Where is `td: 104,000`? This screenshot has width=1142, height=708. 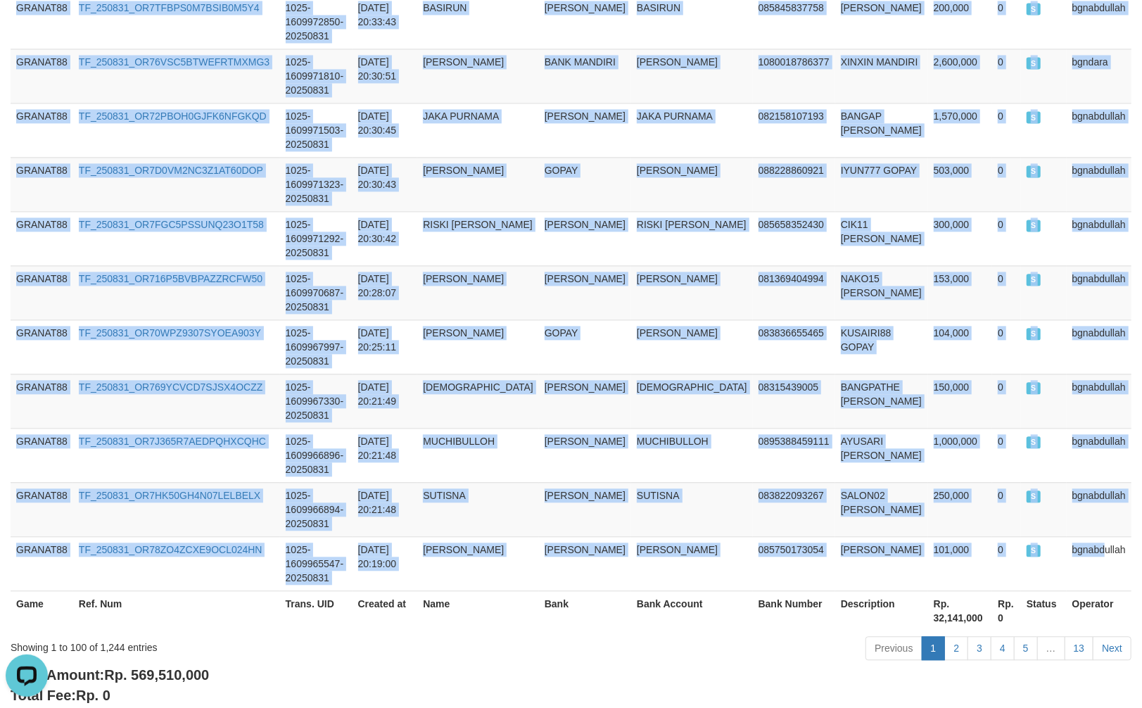
td: 104,000 is located at coordinates (960, 346).